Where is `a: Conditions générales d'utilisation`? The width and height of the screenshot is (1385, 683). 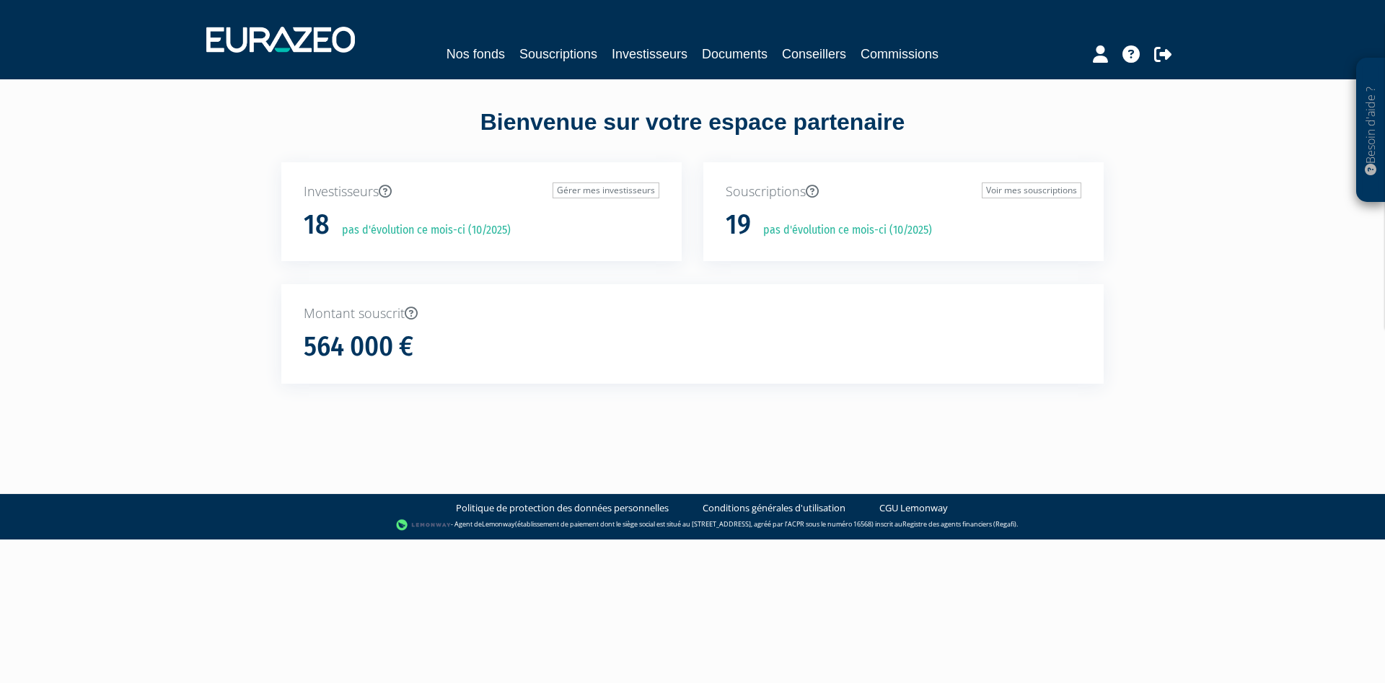
a: Conditions générales d'utilisation is located at coordinates (774, 508).